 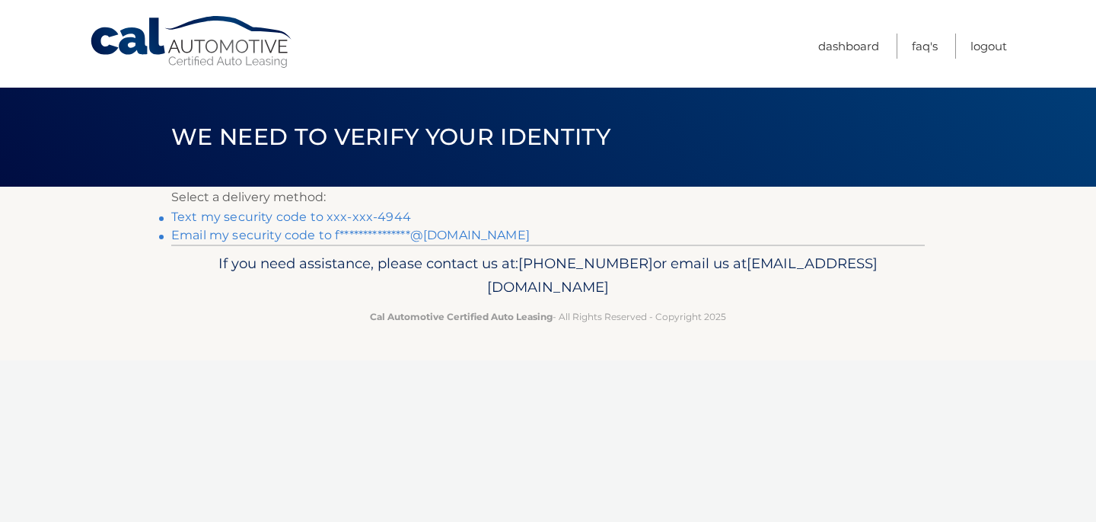 What do you see at coordinates (849, 46) in the screenshot?
I see `a: Dashboard` at bounding box center [849, 46].